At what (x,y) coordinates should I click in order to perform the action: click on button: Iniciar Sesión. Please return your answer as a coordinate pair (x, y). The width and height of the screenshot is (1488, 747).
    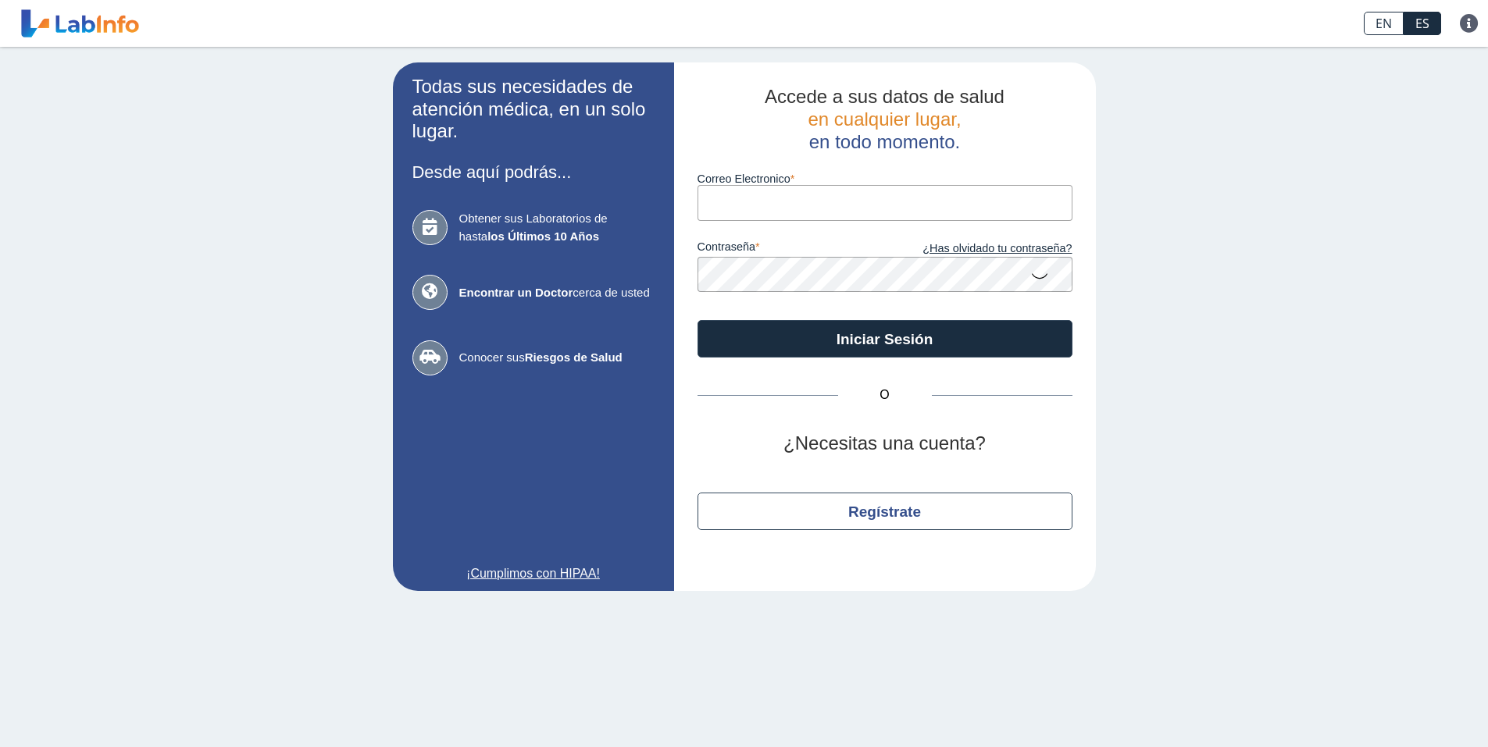
    Looking at the image, I should click on (885, 339).